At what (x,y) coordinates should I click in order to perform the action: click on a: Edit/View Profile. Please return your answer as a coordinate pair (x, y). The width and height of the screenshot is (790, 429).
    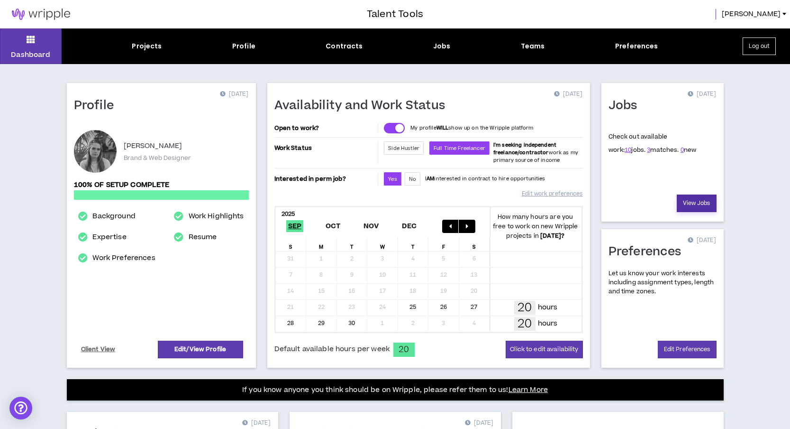
    Looking at the image, I should click on (201, 349).